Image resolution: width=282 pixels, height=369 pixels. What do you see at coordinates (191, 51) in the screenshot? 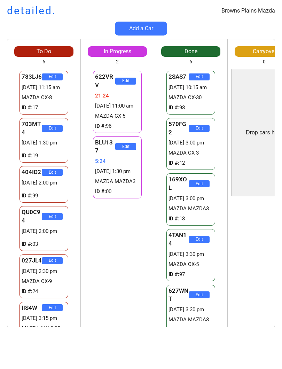
I see `div: Done` at bounding box center [191, 51].